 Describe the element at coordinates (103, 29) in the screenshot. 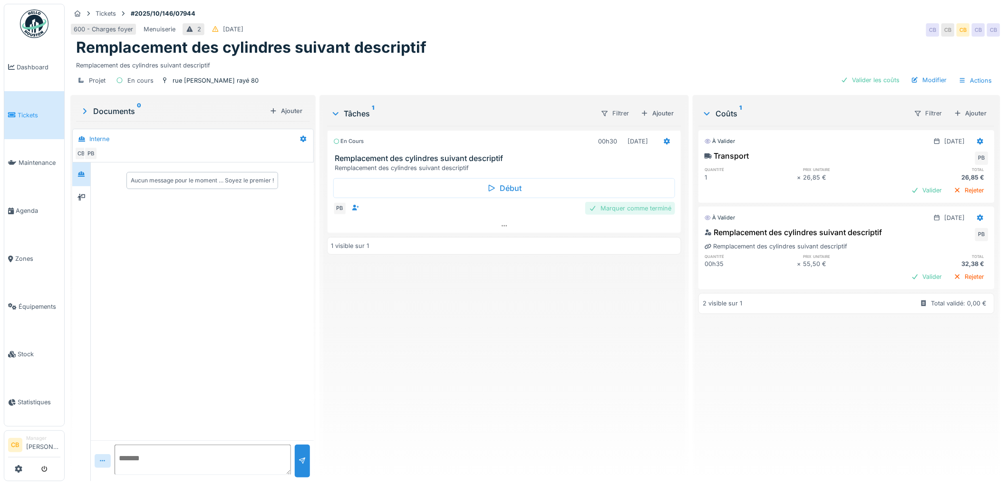

I see `div: 600 - Charges foyer` at that location.